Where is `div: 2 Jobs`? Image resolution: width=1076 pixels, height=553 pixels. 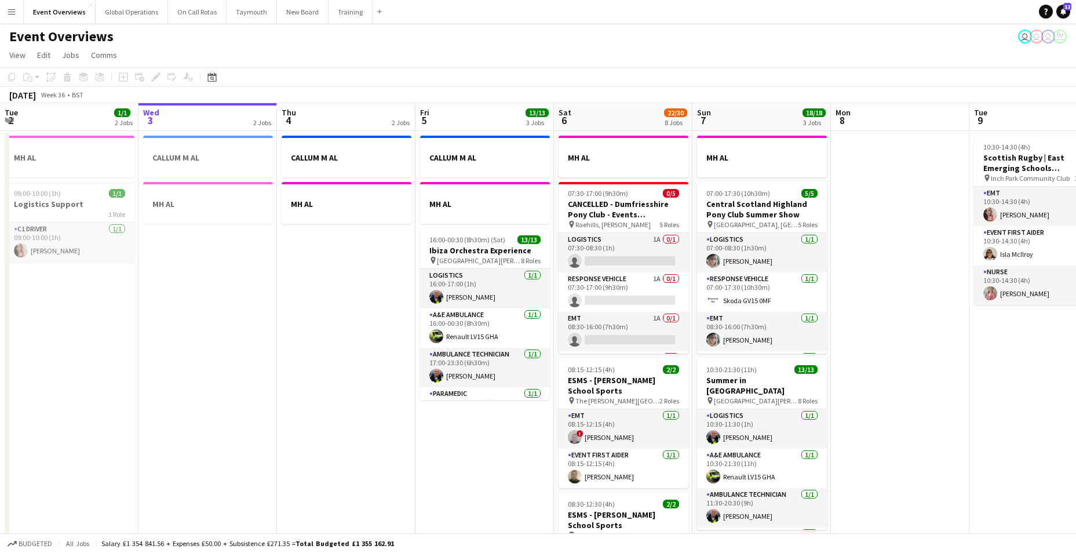
div: 2 Jobs is located at coordinates (400, 122).